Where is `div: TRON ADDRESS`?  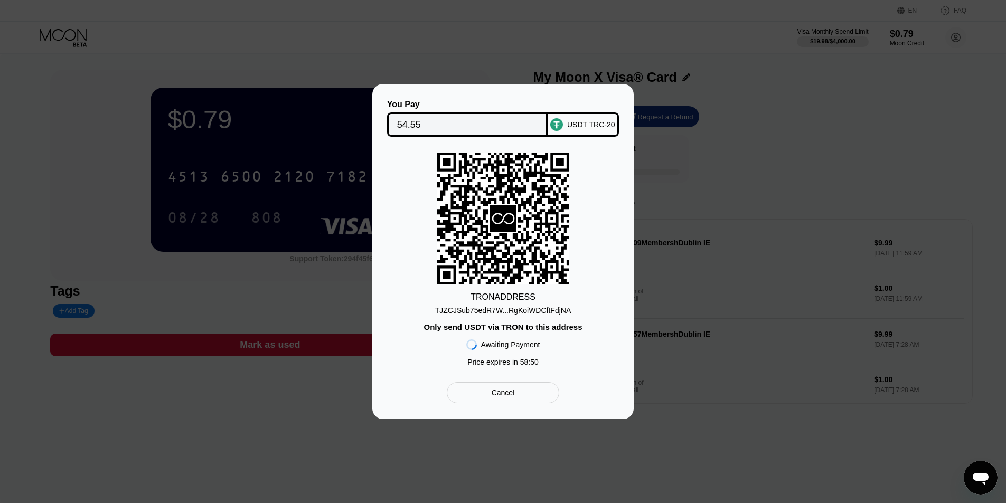
div: TRON ADDRESS is located at coordinates (503, 297).